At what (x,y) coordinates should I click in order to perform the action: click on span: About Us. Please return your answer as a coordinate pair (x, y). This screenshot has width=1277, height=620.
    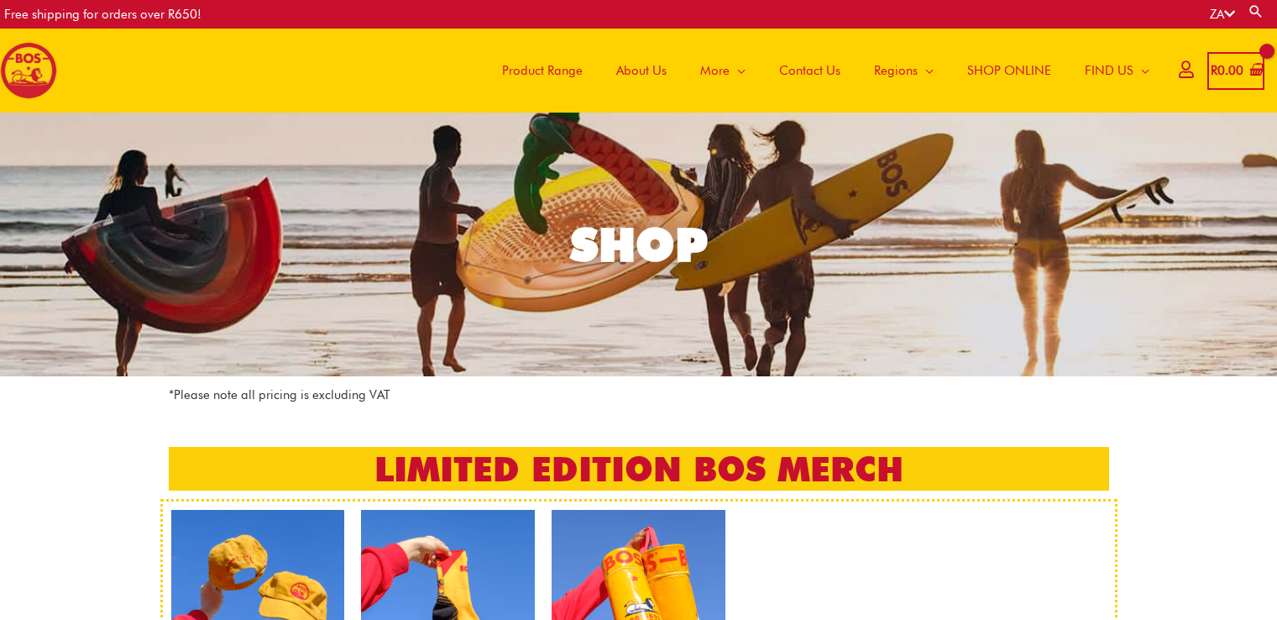
    Looking at the image, I should click on (642, 71).